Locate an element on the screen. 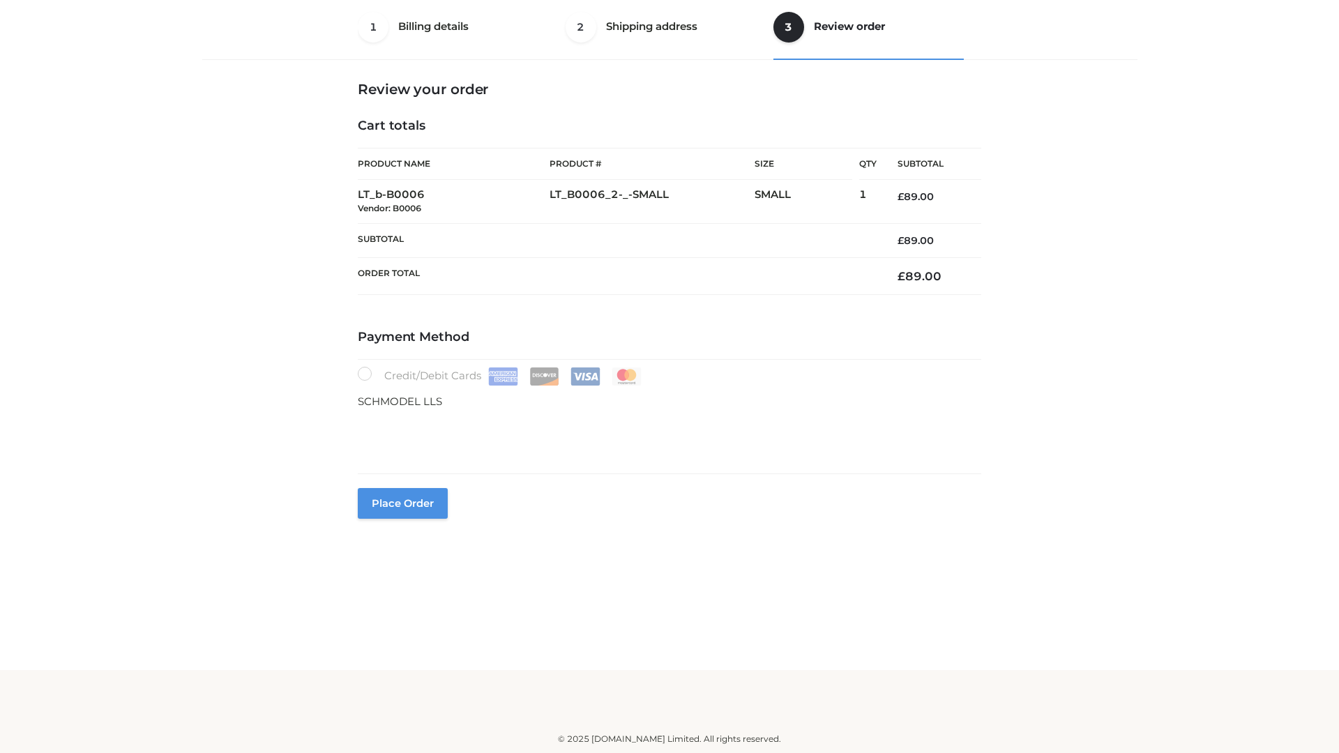 This screenshot has width=1339, height=753. td: LT_b-B0006 is located at coordinates (453, 202).